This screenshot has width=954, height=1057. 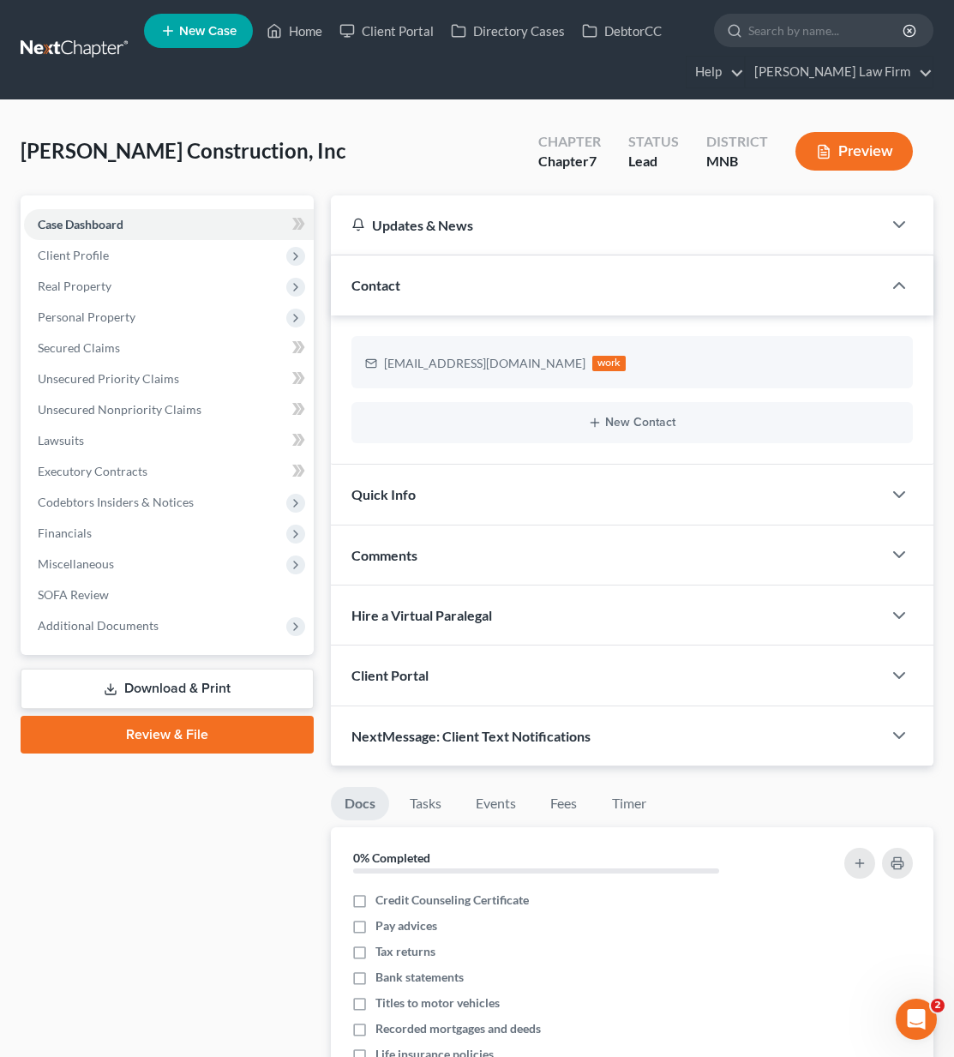 I want to click on a: Tasks, so click(x=425, y=803).